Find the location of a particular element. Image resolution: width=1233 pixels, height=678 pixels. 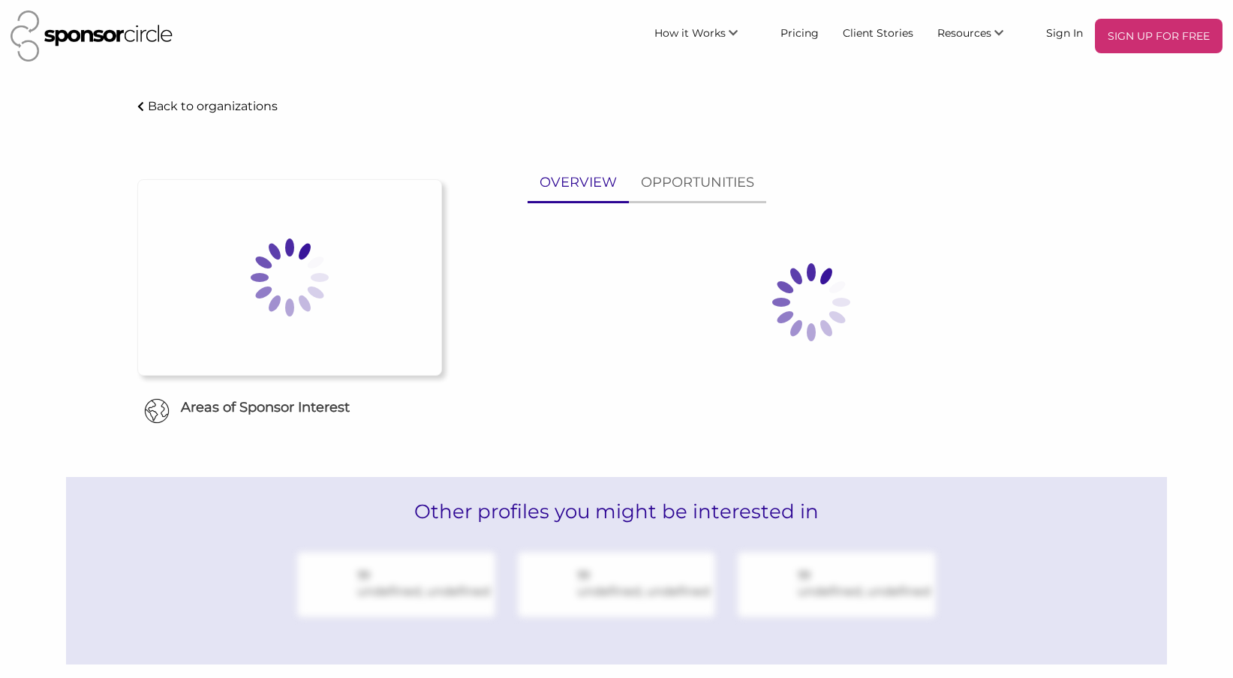

li: Resources is located at coordinates (979, 36).